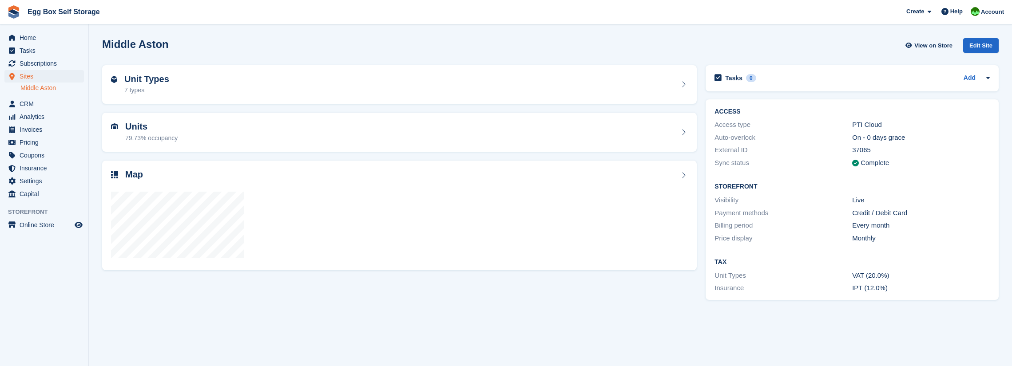 The image size is (1012, 366). Describe the element at coordinates (46, 194) in the screenshot. I see `span: Capital` at that location.